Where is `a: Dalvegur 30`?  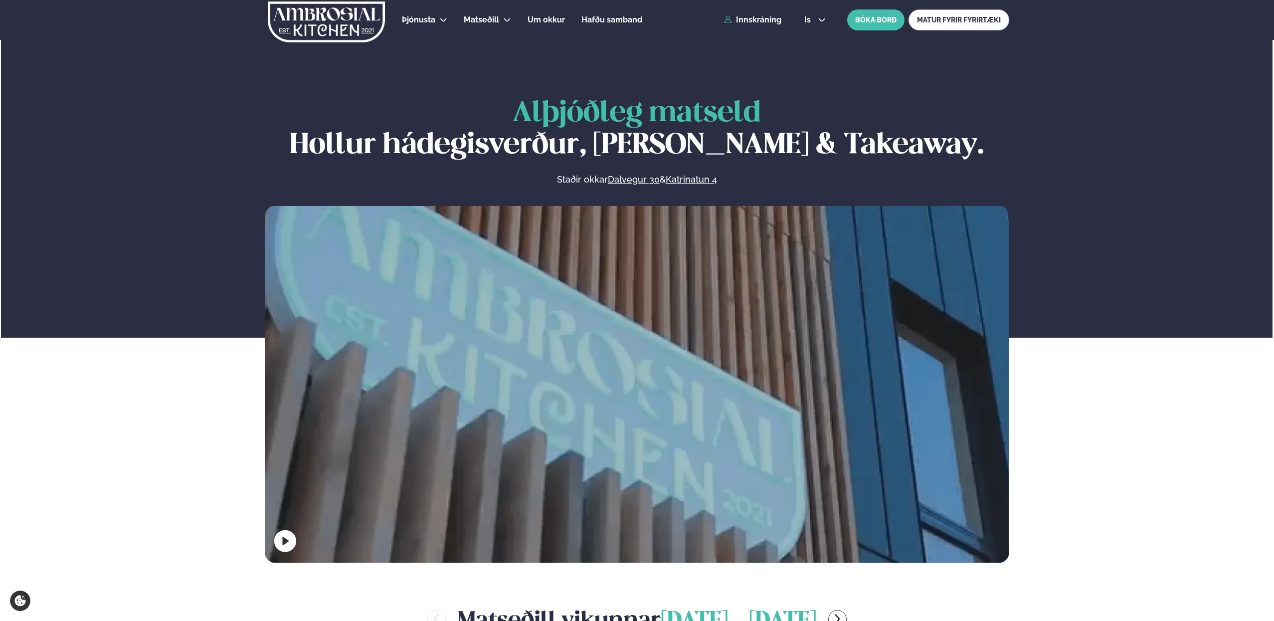 a: Dalvegur 30 is located at coordinates (634, 179).